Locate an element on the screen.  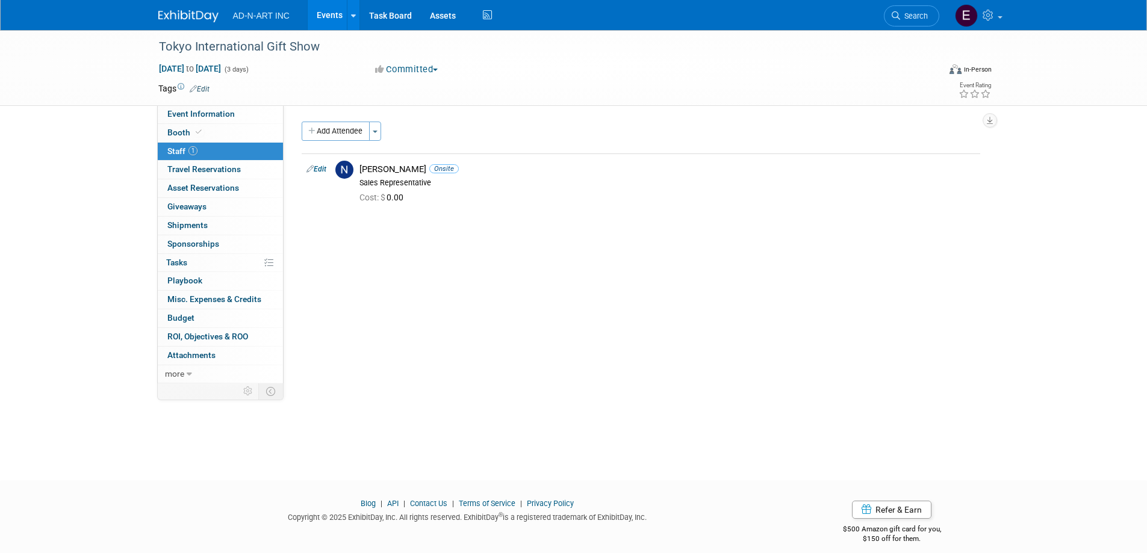
div: $500 Amazon gift card for you, is located at coordinates (892, 530).